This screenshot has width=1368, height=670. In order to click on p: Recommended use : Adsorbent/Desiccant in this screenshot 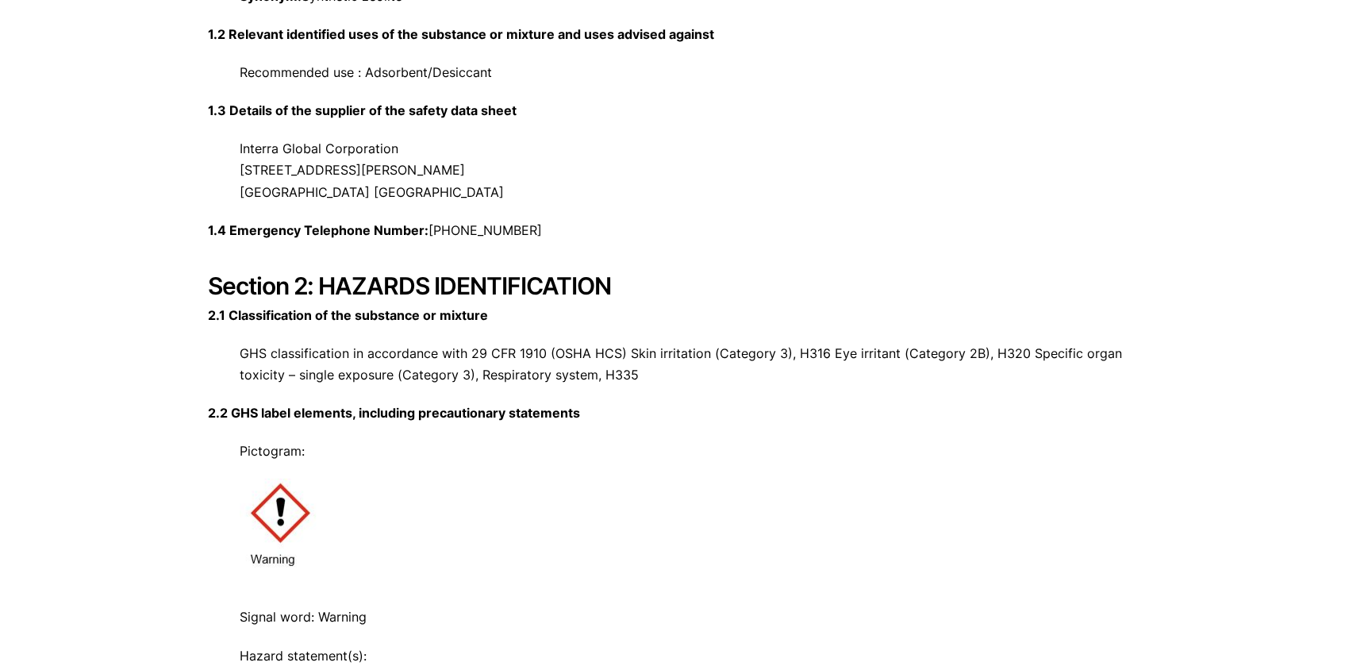, I will do `click(684, 72)`.